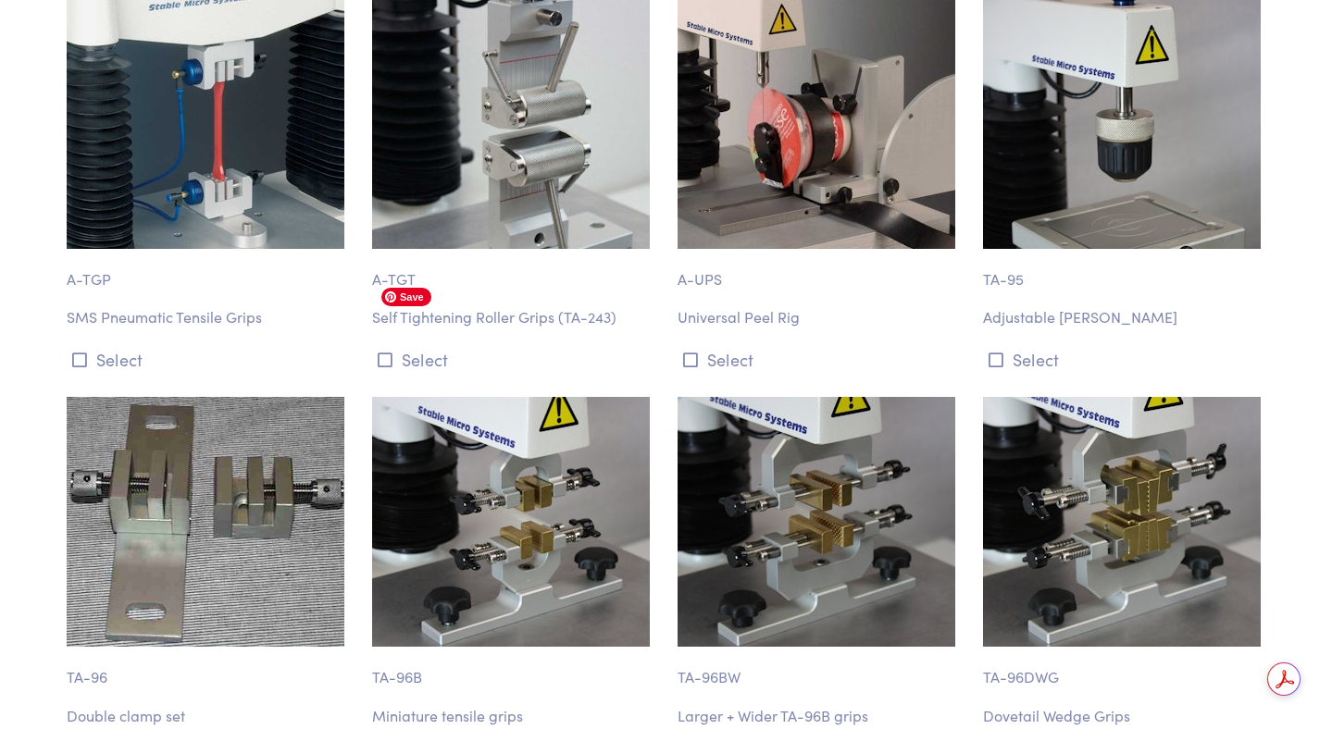 This screenshot has width=1332, height=729. Describe the element at coordinates (514, 668) in the screenshot. I see `p: TA-96B` at that location.